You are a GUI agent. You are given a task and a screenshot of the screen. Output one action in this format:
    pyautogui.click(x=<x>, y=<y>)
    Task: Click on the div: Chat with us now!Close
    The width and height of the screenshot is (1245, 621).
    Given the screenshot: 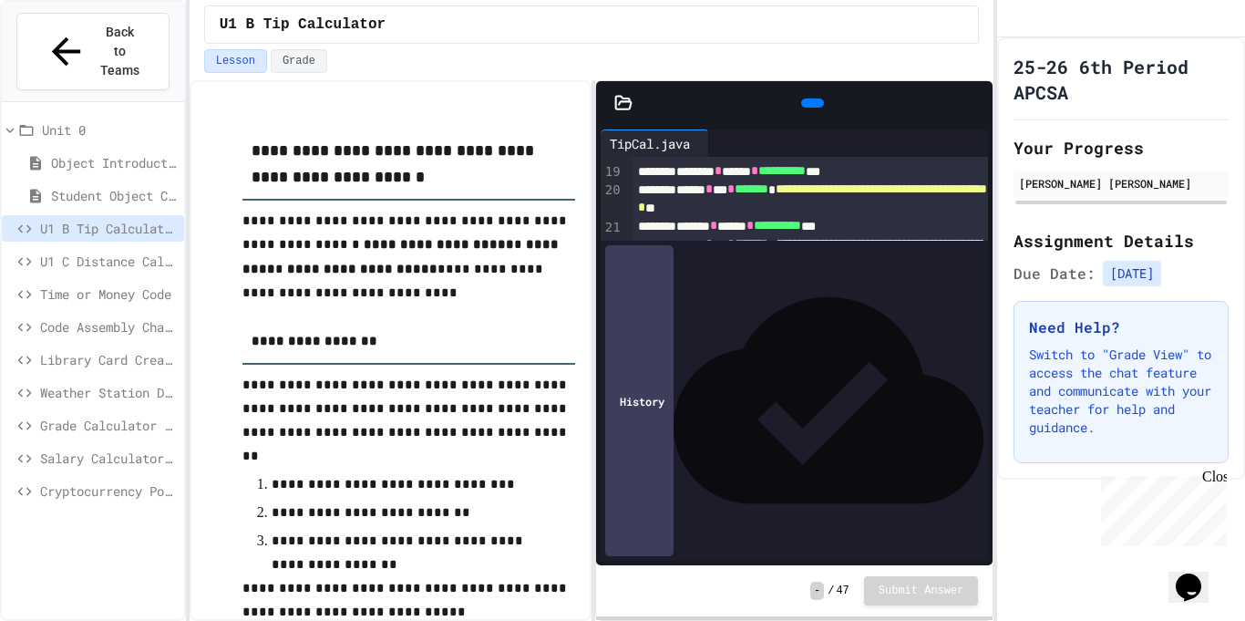 What is the action you would take?
    pyautogui.click(x=67, y=61)
    